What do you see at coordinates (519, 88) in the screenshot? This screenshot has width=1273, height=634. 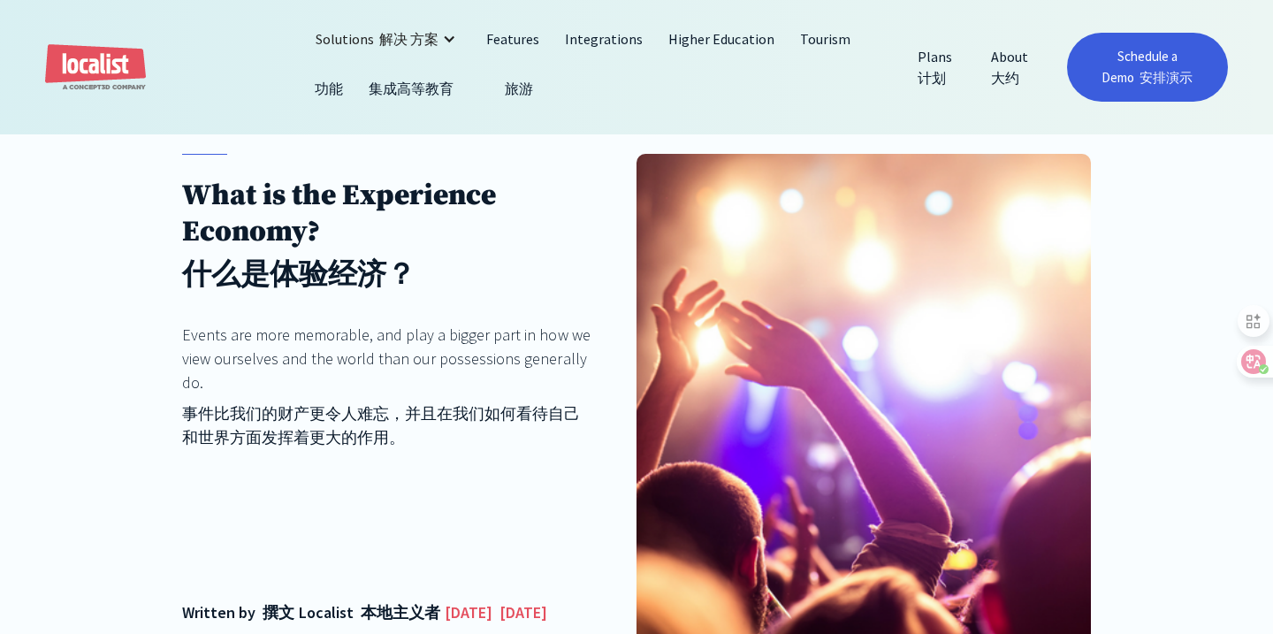 I see `a: 旅游` at bounding box center [519, 88].